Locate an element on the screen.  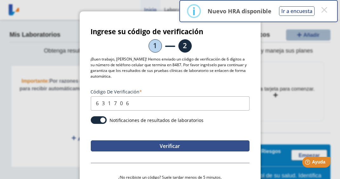
li: 2 is located at coordinates (185, 46).